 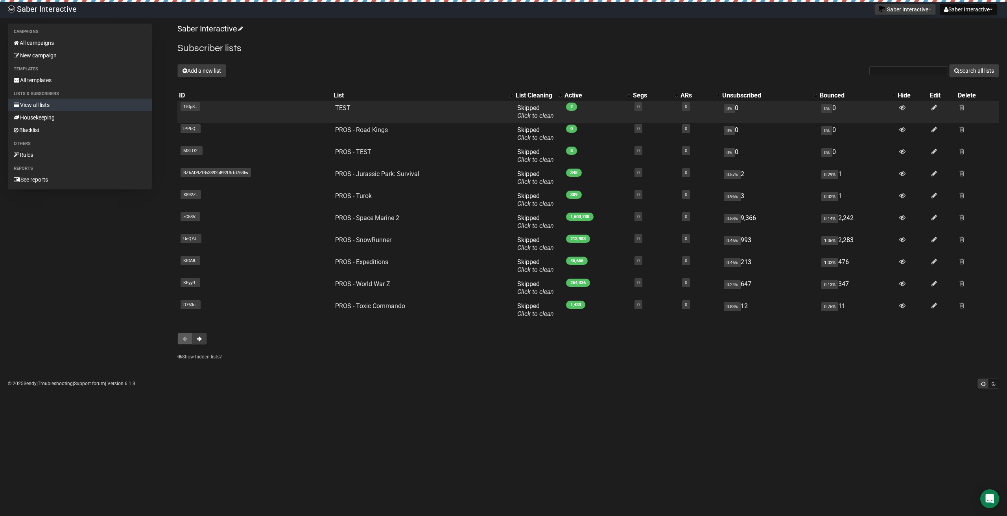 What do you see at coordinates (977, 96) in the screenshot?
I see `th: Delete: No sort applied, sorting is disabled` at bounding box center [977, 96].